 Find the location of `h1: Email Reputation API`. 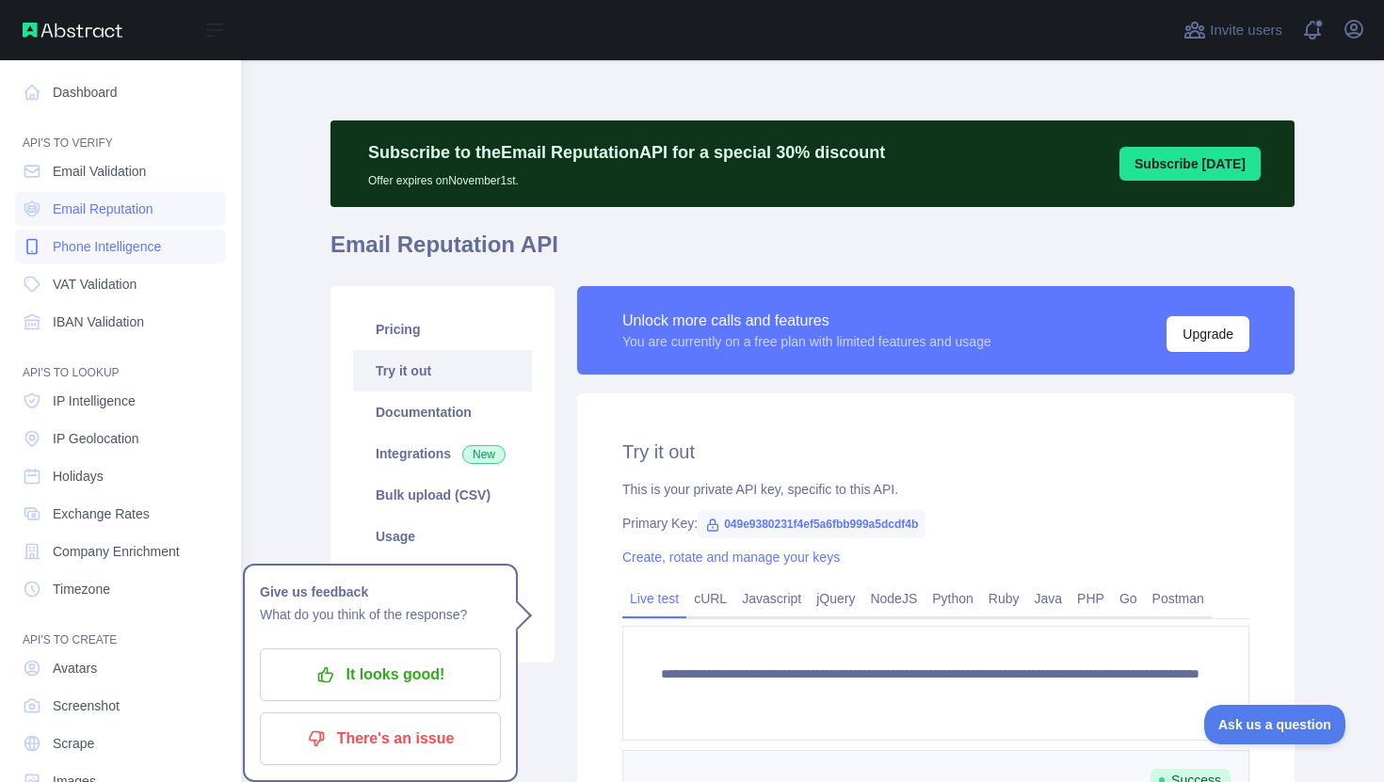

h1: Email Reputation API is located at coordinates (813, 252).